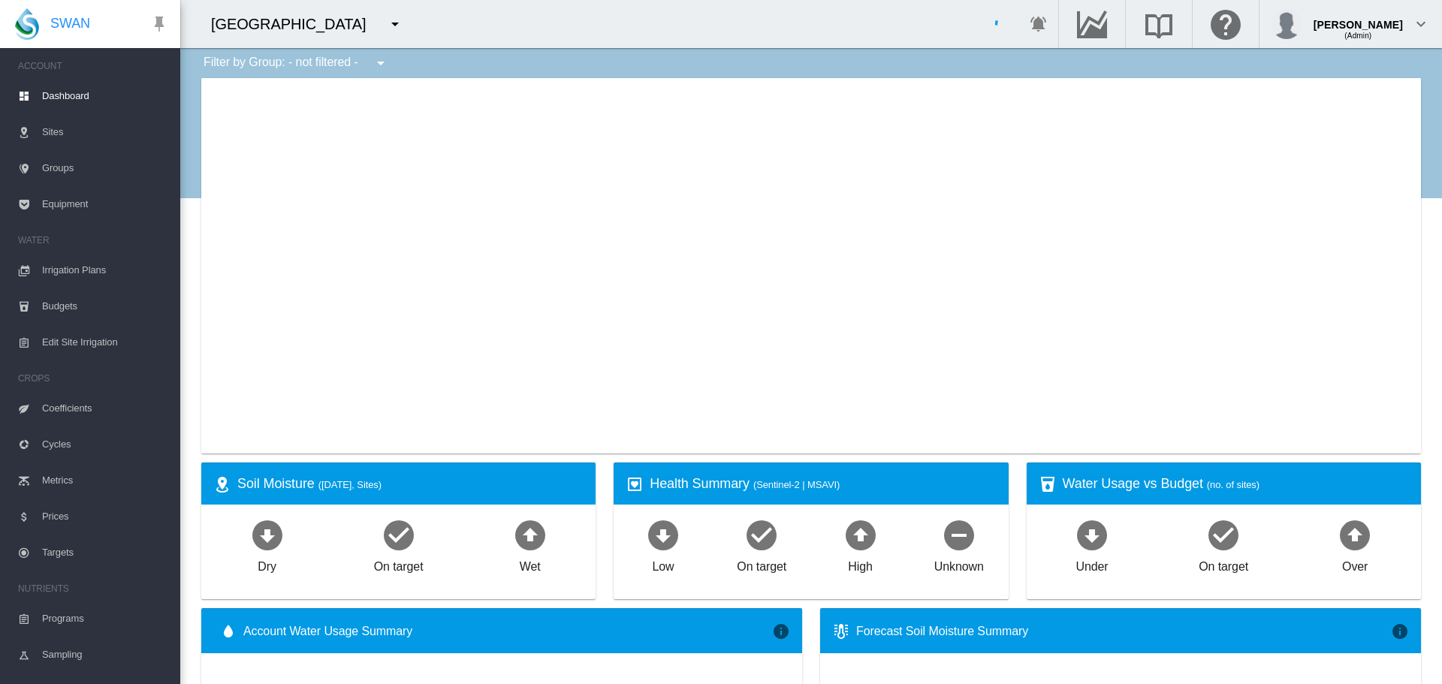 The width and height of the screenshot is (1442, 684). Describe the element at coordinates (105, 445) in the screenshot. I see `span: Cycles` at that location.